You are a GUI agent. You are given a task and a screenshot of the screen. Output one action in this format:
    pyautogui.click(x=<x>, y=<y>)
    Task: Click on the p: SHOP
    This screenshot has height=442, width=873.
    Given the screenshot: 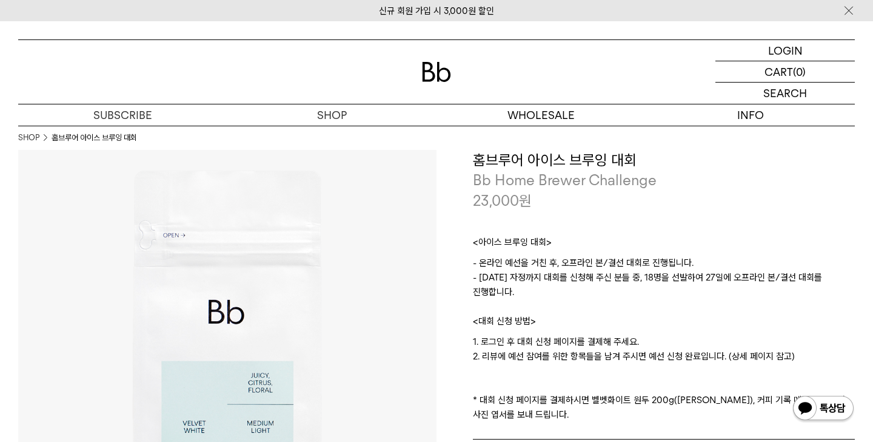 What is the action you would take?
    pyautogui.click(x=332, y=115)
    